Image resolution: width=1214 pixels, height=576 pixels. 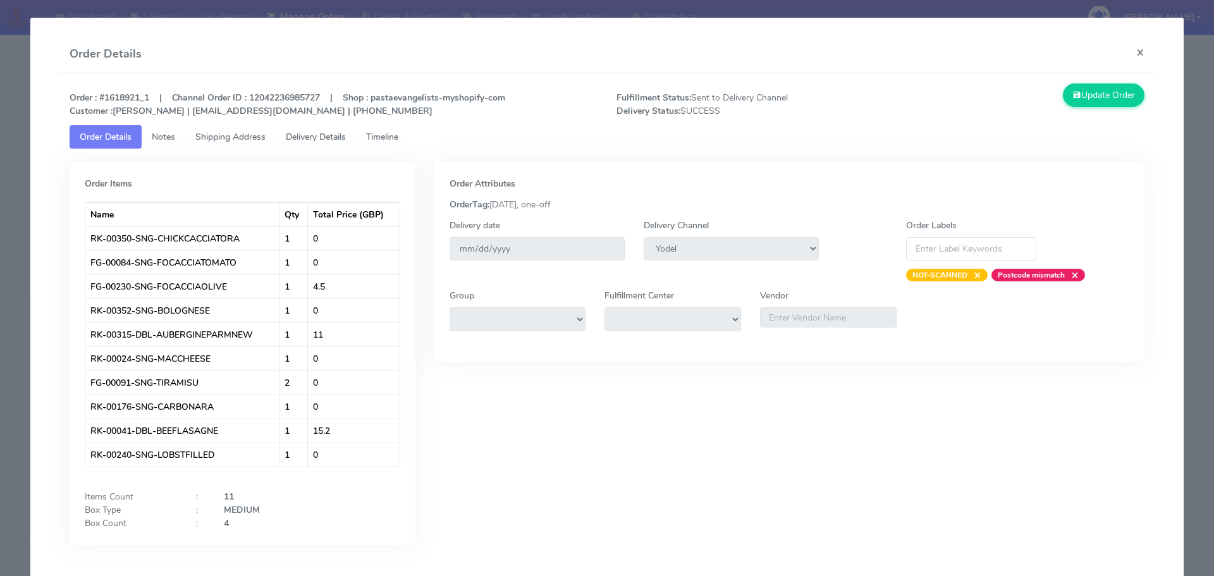 I want to click on td: RK-00350-SNG-CHICKCACCIATORA, so click(x=183, y=238).